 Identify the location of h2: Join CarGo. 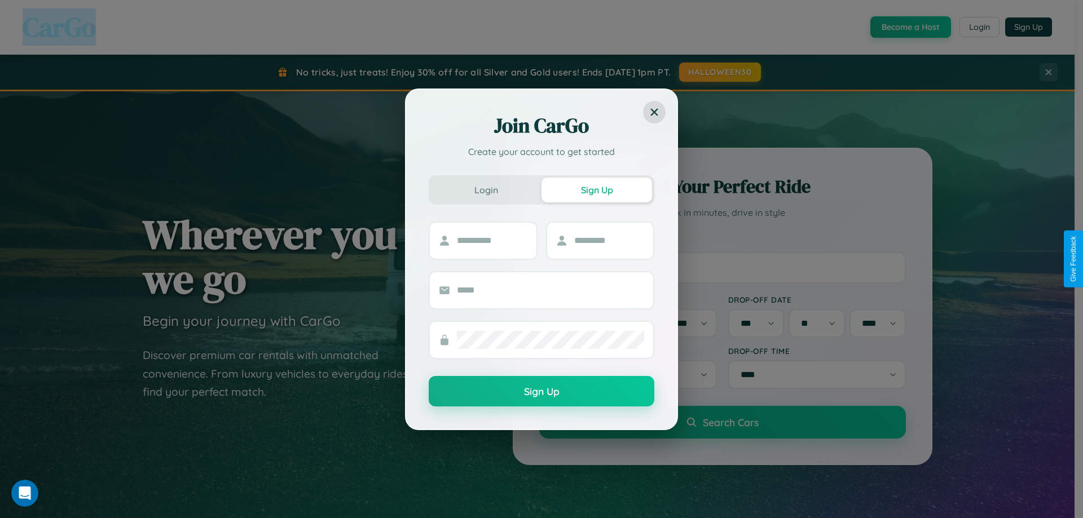
(541, 126).